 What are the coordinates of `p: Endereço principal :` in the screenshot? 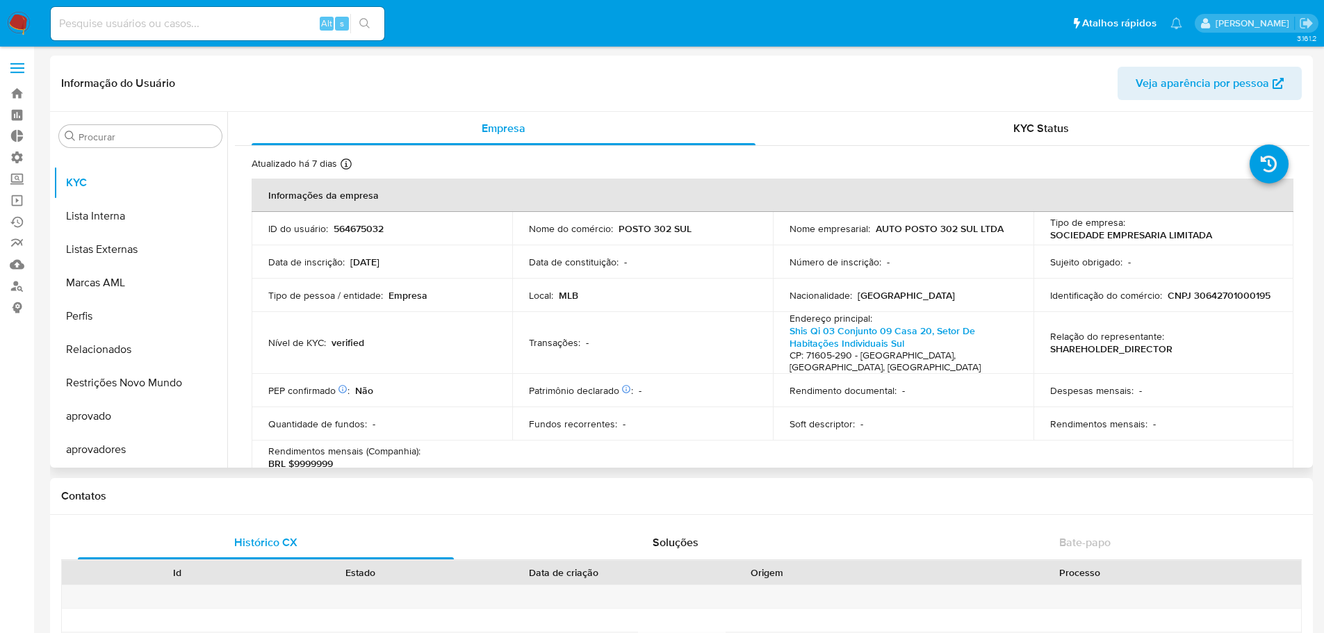 It's located at (830, 318).